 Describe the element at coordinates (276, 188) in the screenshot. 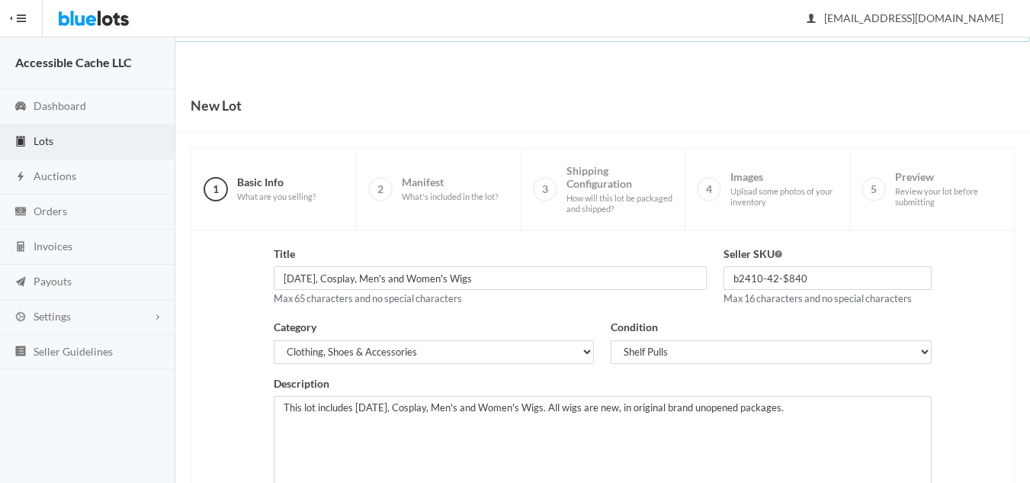

I see `span: Basic Info` at that location.